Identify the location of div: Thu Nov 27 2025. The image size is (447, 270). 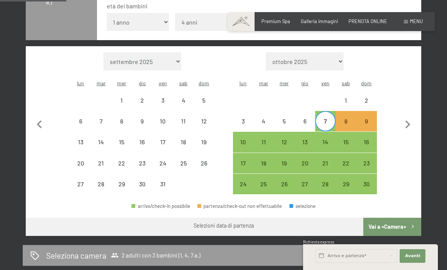
(305, 184).